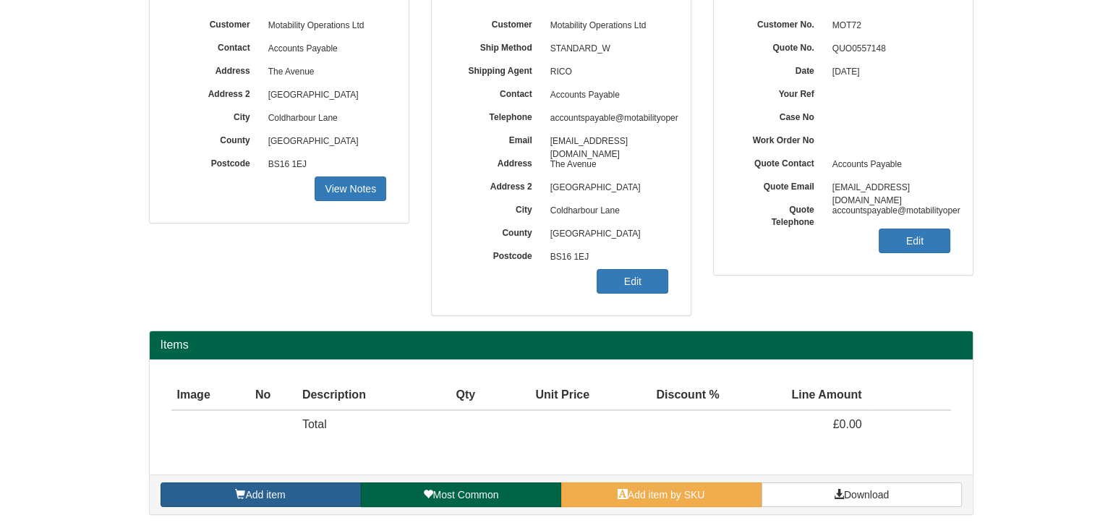  I want to click on span: Add item by SKU, so click(666, 495).